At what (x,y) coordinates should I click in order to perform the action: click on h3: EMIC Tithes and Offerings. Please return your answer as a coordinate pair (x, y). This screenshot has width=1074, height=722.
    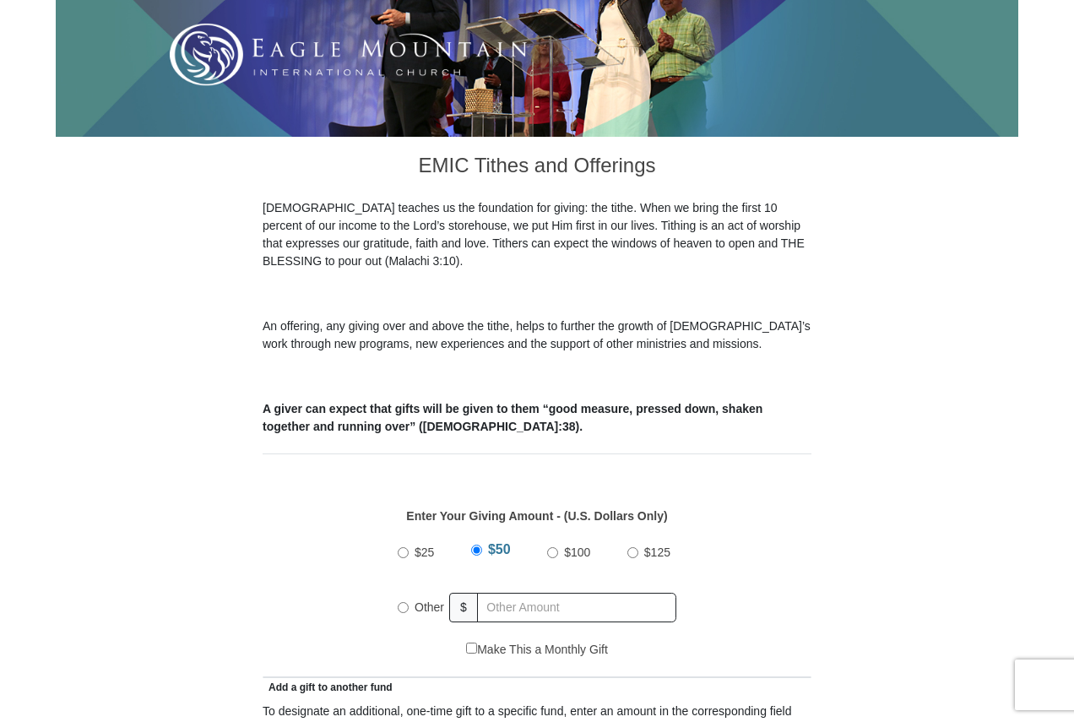
    Looking at the image, I should click on (537, 168).